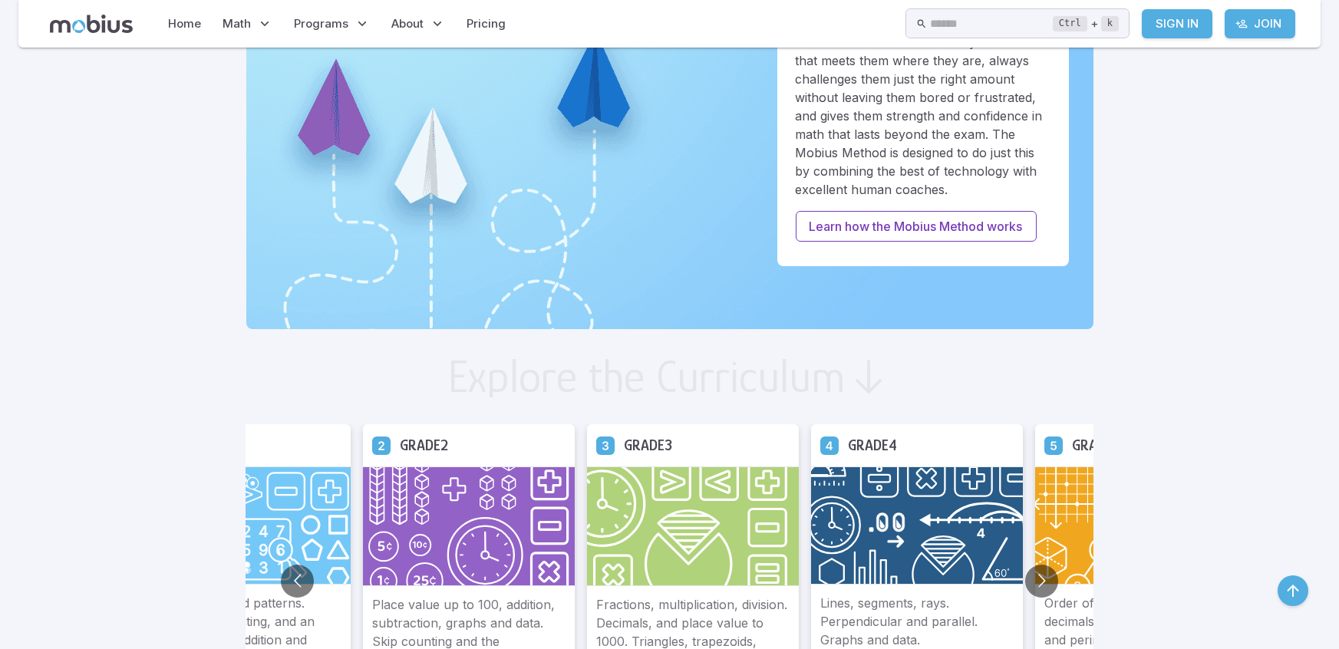  Describe the element at coordinates (916, 226) in the screenshot. I see `a: Learn how the Mobius Method works` at that location.